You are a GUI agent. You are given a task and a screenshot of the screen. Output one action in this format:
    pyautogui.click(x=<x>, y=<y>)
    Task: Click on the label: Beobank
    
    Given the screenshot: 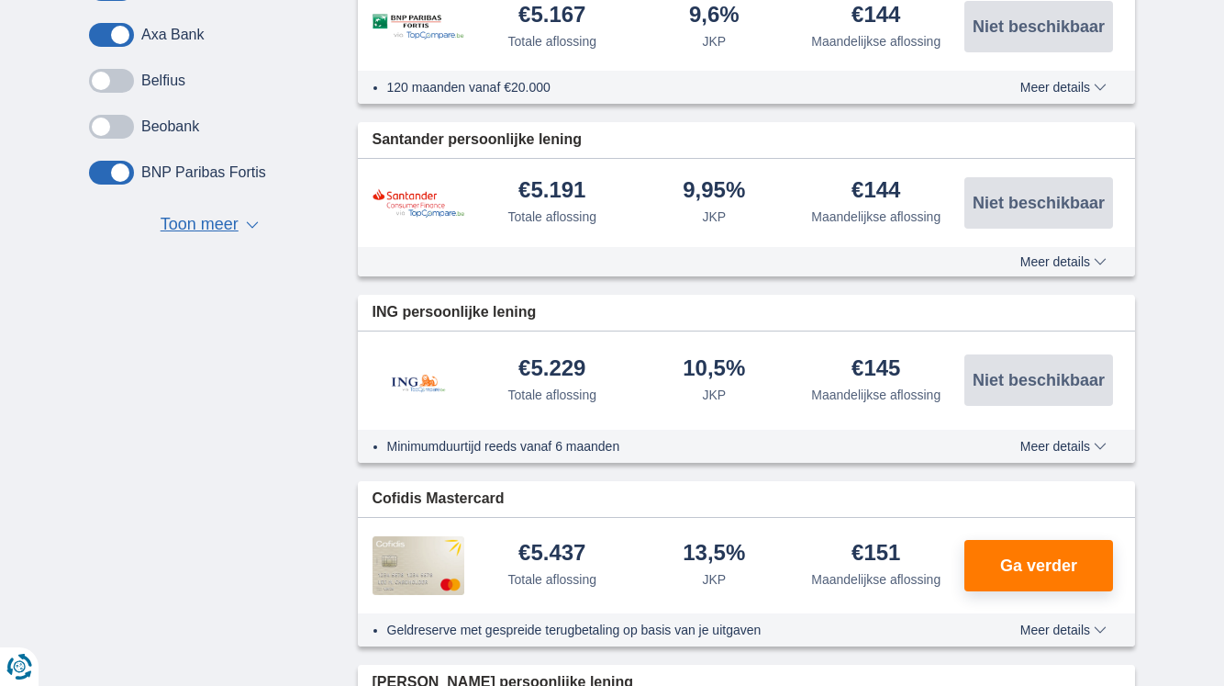 What is the action you would take?
    pyautogui.click(x=170, y=127)
    